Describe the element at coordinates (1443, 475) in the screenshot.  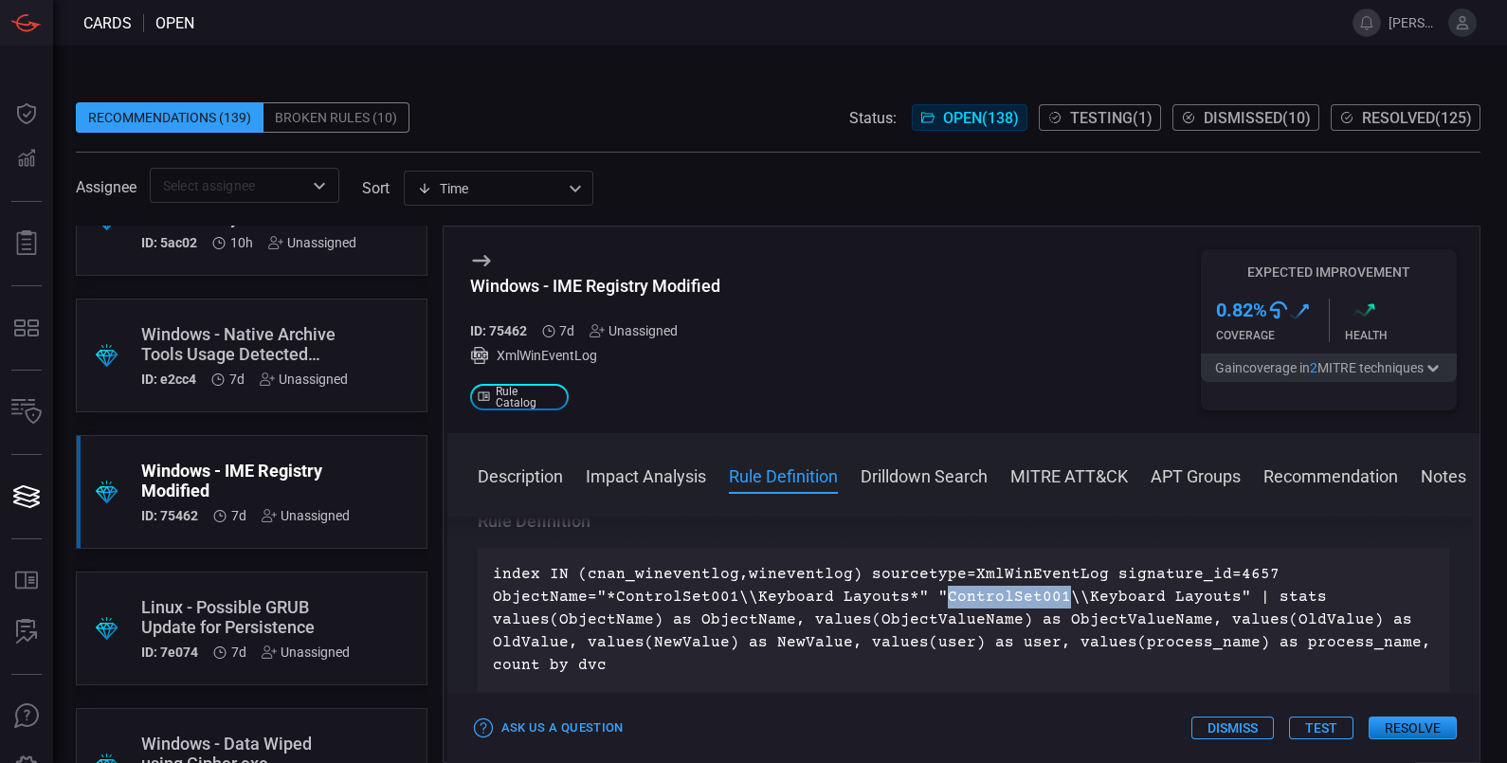
I see `button: Notes` at that location.